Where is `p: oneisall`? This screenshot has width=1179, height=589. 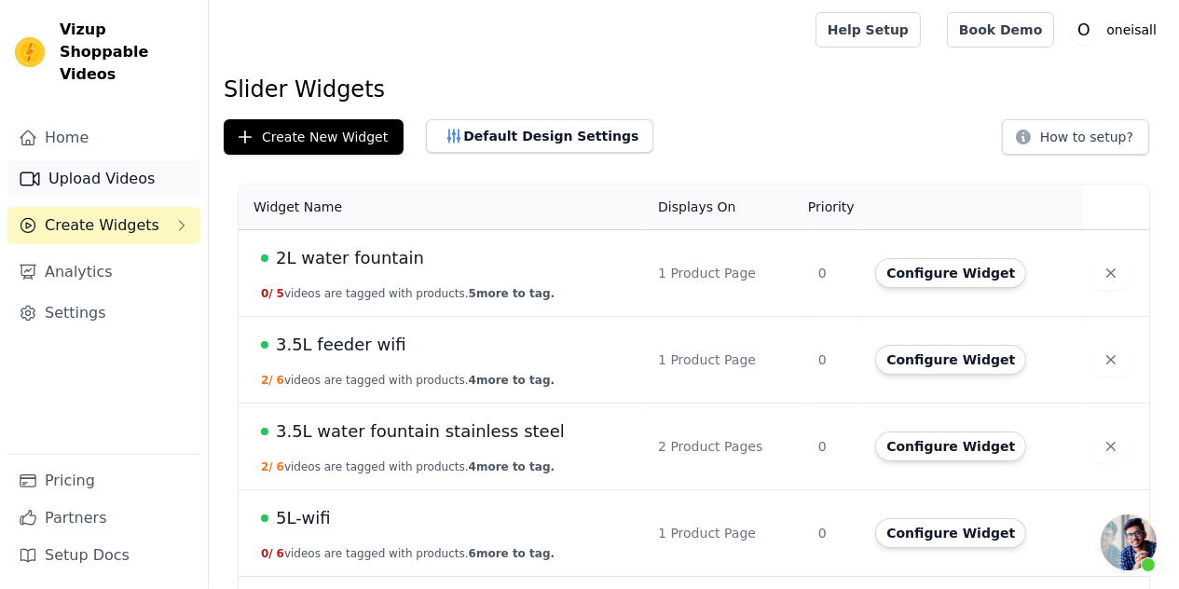 p: oneisall is located at coordinates (1132, 30).